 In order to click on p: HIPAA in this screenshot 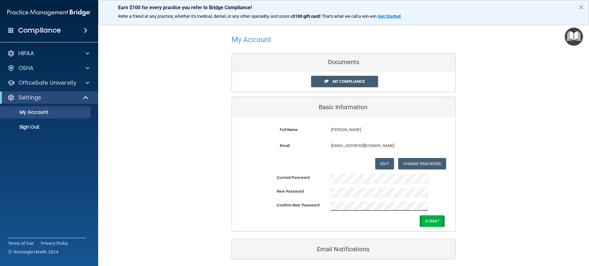, I will do `click(26, 53)`.